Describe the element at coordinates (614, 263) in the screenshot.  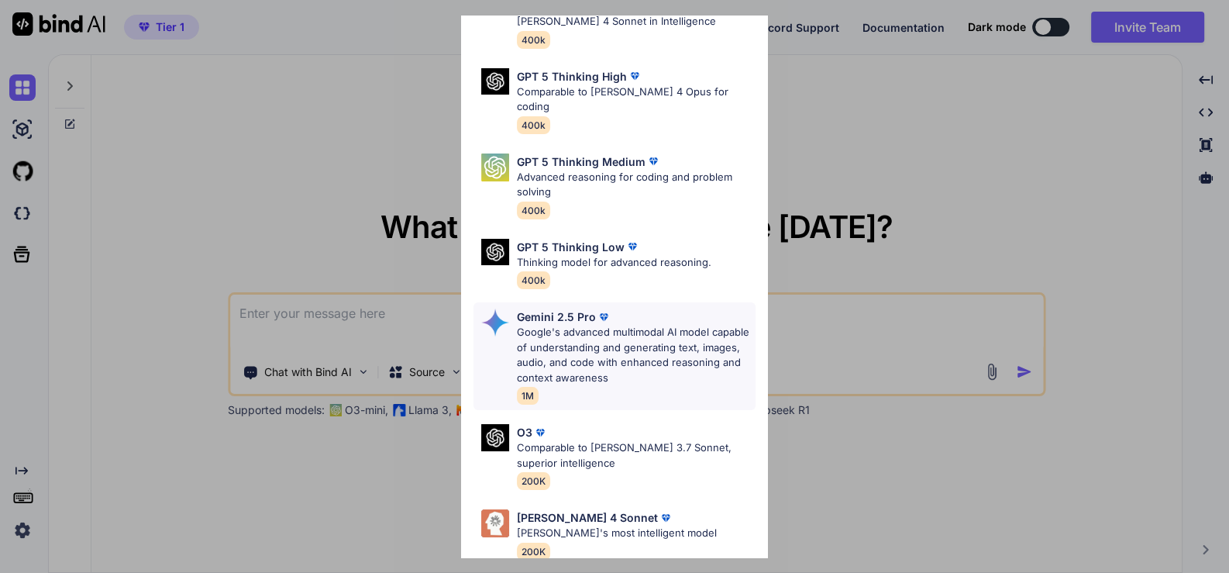
I see `p: Thinking model for advanced reasoning.` at that location.